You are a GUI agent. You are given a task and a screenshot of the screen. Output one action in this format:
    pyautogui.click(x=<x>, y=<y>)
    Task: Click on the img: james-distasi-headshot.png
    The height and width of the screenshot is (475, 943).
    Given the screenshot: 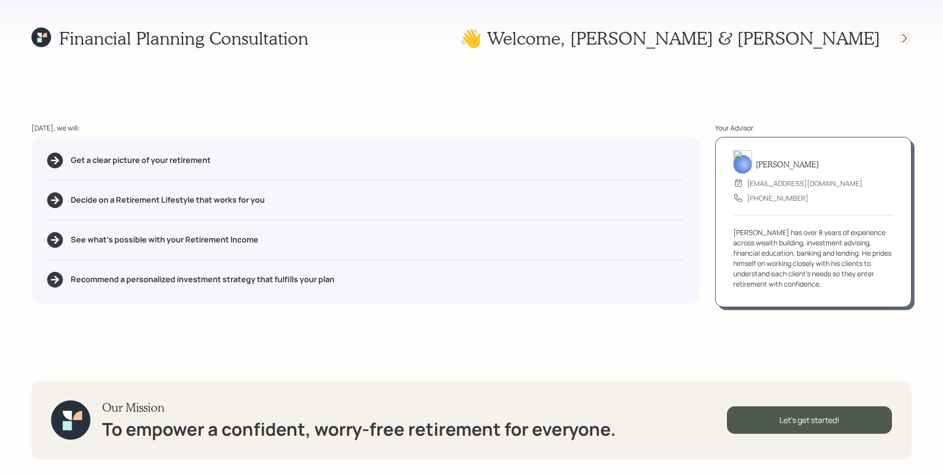 What is the action you would take?
    pyautogui.click(x=743, y=162)
    